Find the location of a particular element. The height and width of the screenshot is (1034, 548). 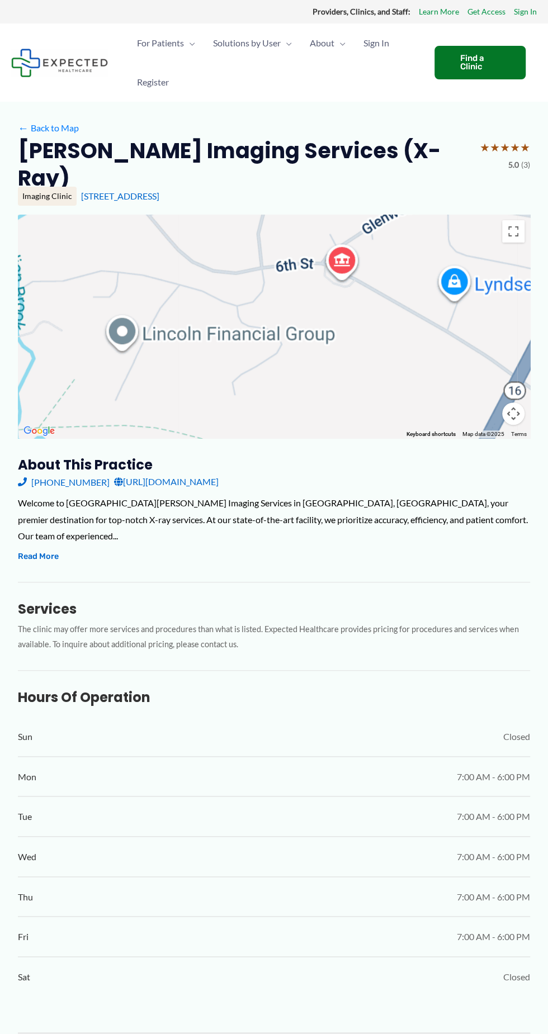

span: Sat is located at coordinates (24, 977).